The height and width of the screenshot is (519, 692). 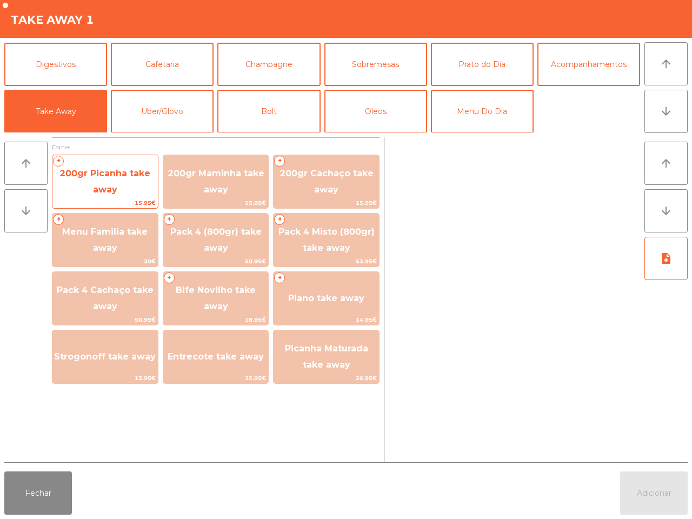 What do you see at coordinates (52, 20) in the screenshot?
I see `h4: Take Away 1` at bounding box center [52, 20].